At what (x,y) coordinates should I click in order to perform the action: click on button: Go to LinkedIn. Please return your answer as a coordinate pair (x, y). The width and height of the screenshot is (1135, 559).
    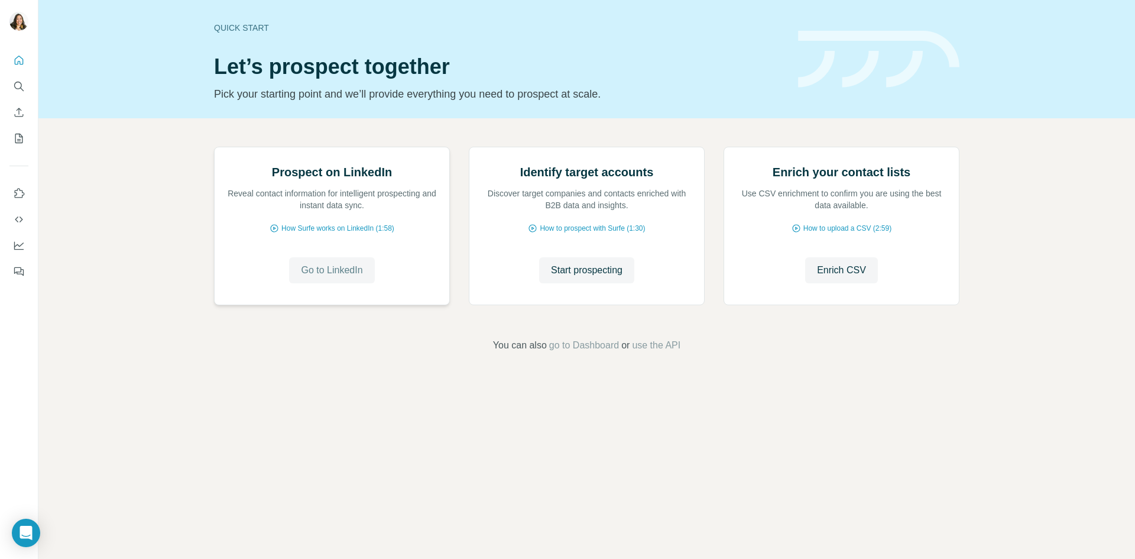
    Looking at the image, I should click on (332, 270).